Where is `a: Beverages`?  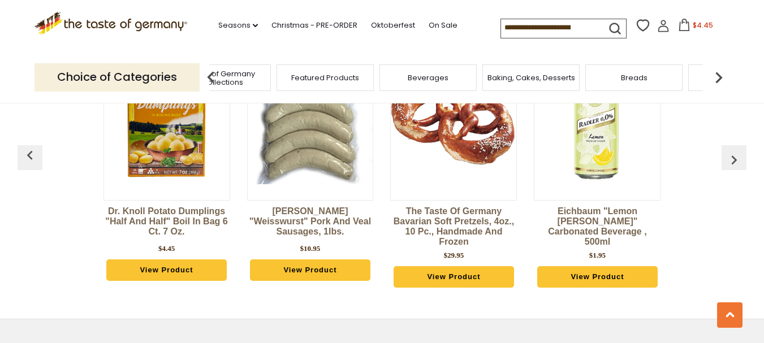 a: Beverages is located at coordinates (428, 77).